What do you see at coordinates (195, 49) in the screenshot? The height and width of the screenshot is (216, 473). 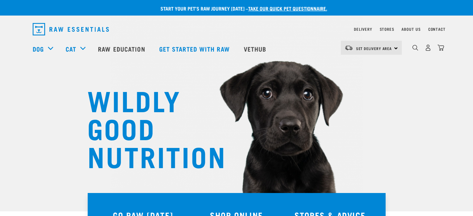 I see `a: Get started with Raw` at bounding box center [195, 49].